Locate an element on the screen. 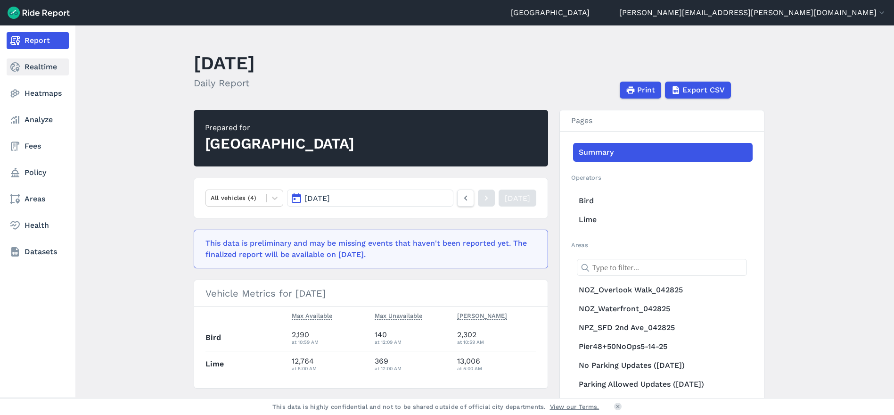  a: Capitol Hill Block Party is located at coordinates (662, 403).